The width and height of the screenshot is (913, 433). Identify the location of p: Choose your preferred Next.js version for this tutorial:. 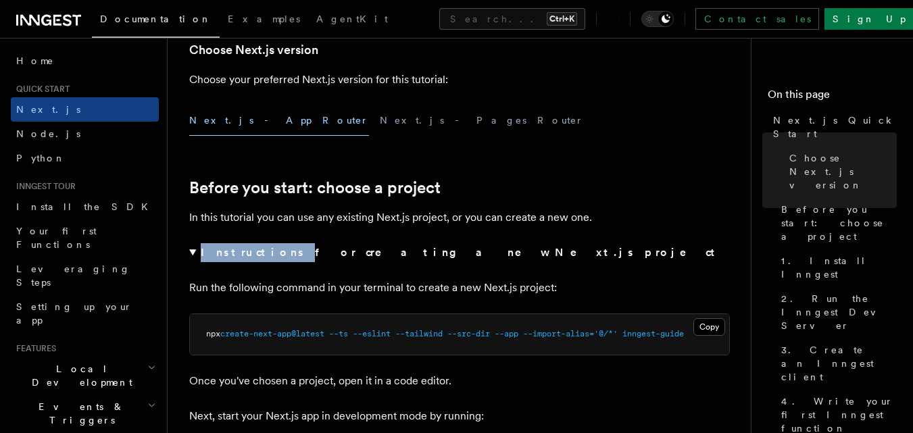
(460, 80).